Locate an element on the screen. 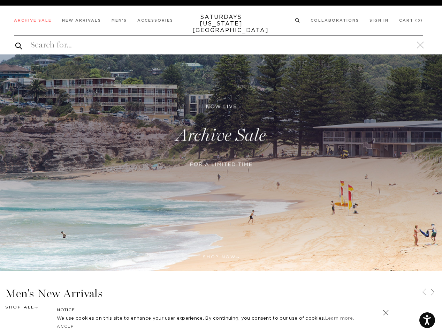 The width and height of the screenshot is (442, 335). a: Shop All is located at coordinates (21, 307).